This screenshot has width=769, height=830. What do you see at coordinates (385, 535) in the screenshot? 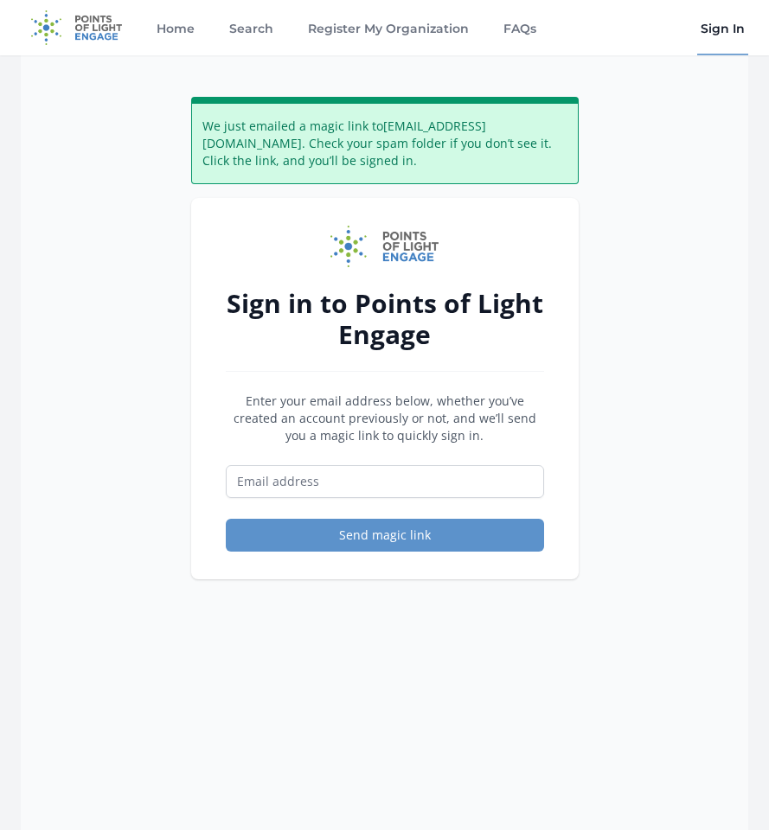
I see `button: Send magic link` at bounding box center [385, 535].